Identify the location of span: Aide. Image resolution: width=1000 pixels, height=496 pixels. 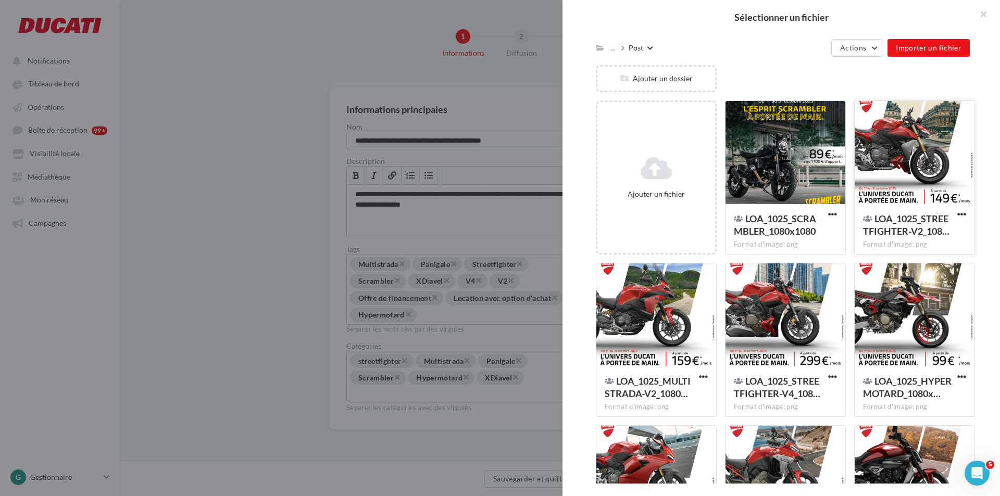
(187, 355).